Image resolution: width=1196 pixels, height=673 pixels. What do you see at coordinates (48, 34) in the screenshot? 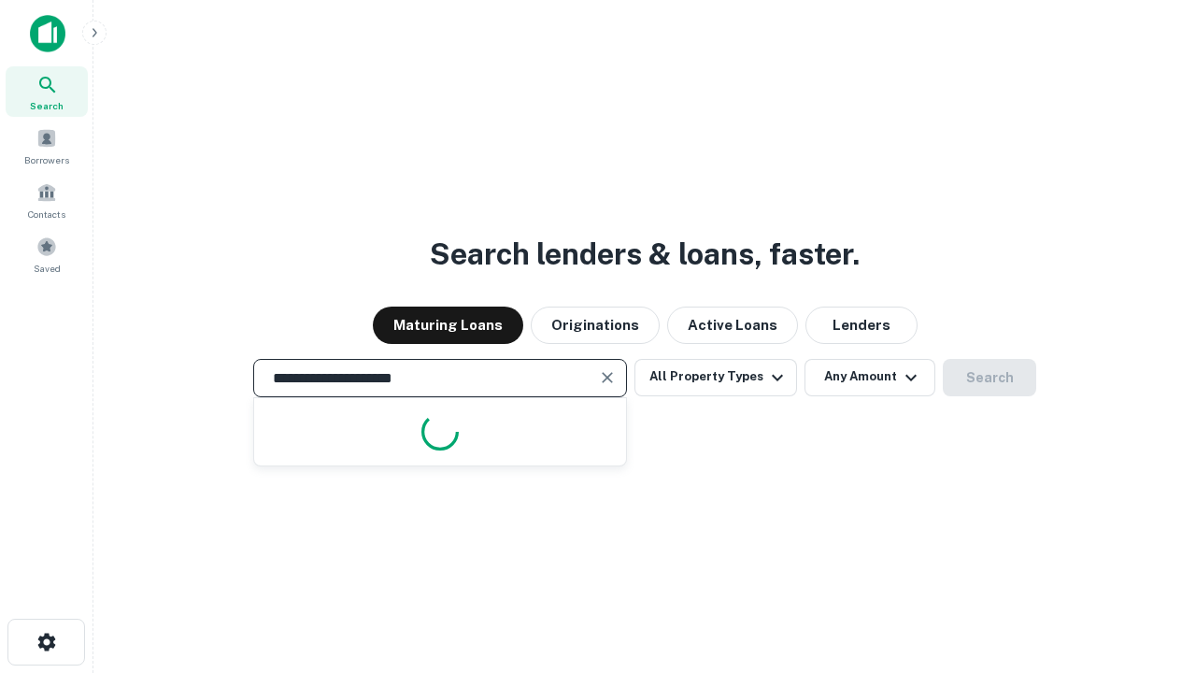
I see `img: capitalize-icon.png` at bounding box center [48, 34].